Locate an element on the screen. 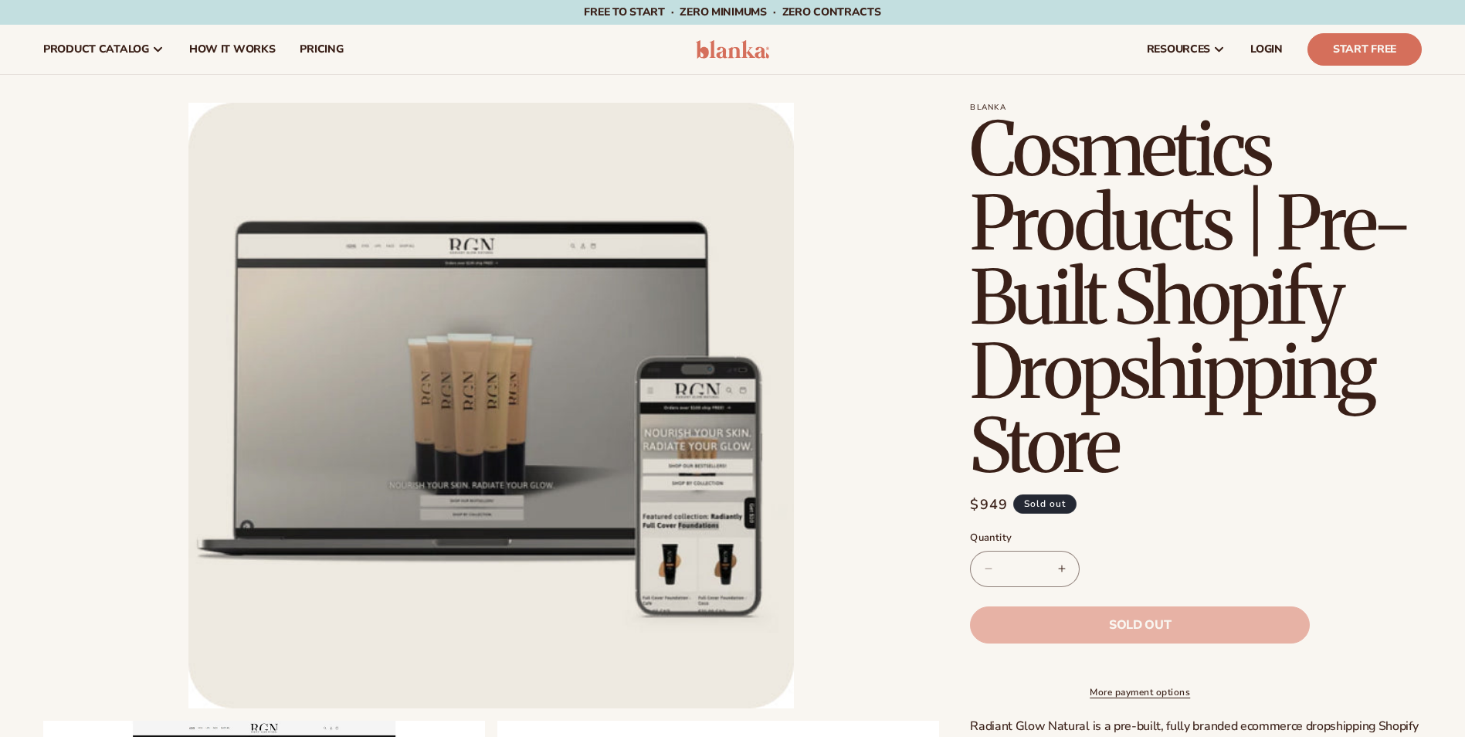  a: pricing is located at coordinates (321, 49).